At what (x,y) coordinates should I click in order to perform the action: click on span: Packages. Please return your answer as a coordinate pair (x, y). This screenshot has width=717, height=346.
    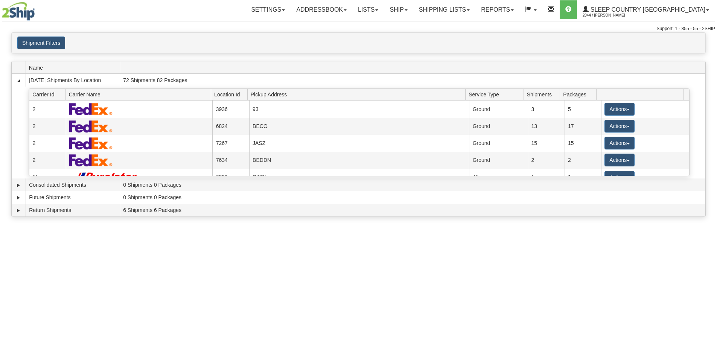
    Looking at the image, I should click on (580, 94).